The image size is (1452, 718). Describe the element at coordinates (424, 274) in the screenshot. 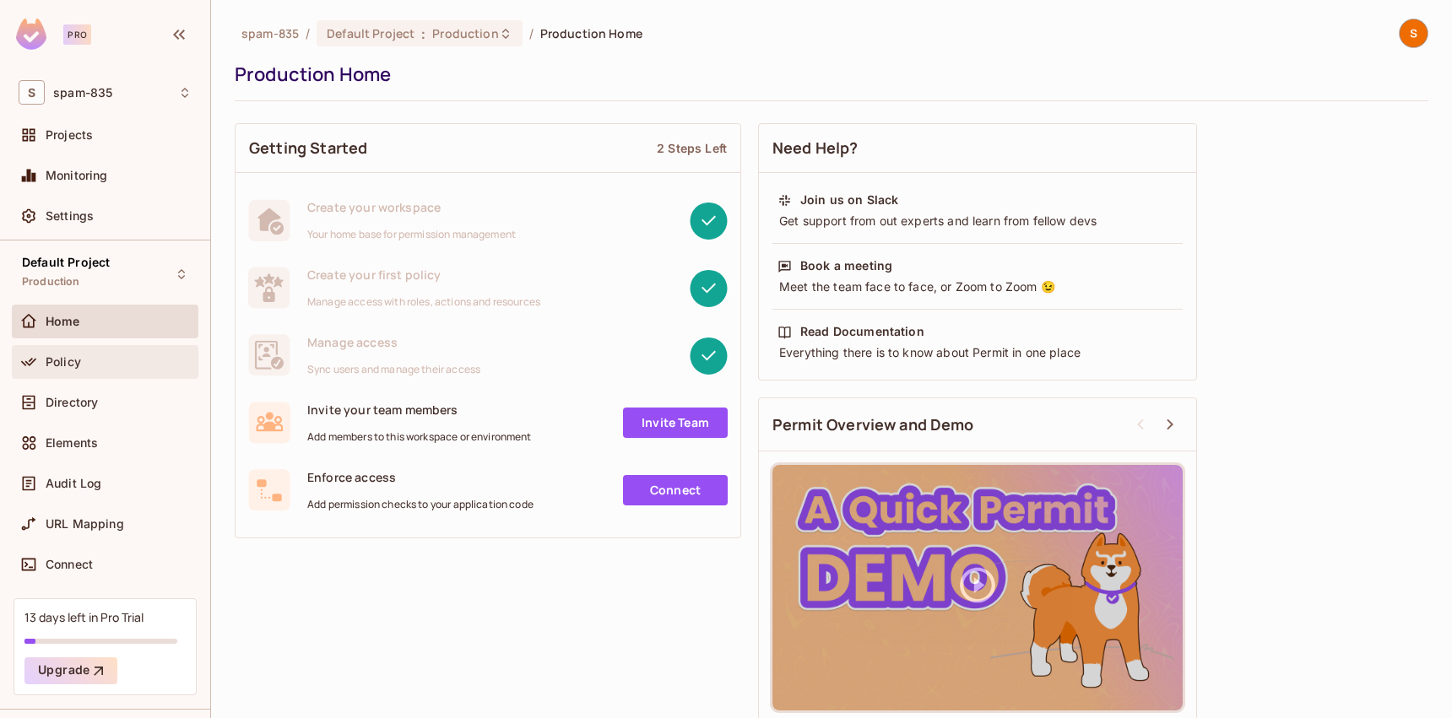

I see `span: Create your first policy` at that location.